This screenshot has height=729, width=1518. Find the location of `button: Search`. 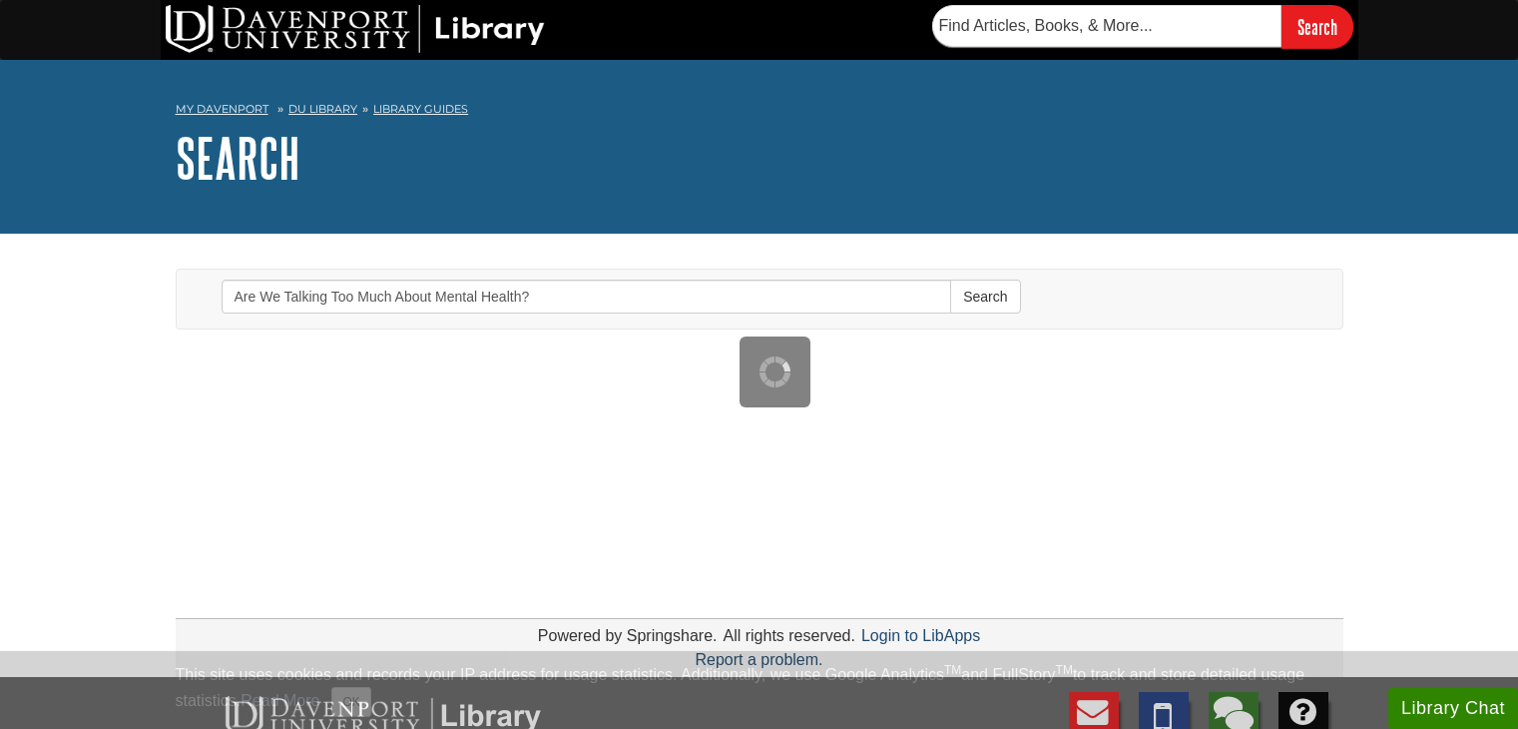

button: Search is located at coordinates (985, 296).